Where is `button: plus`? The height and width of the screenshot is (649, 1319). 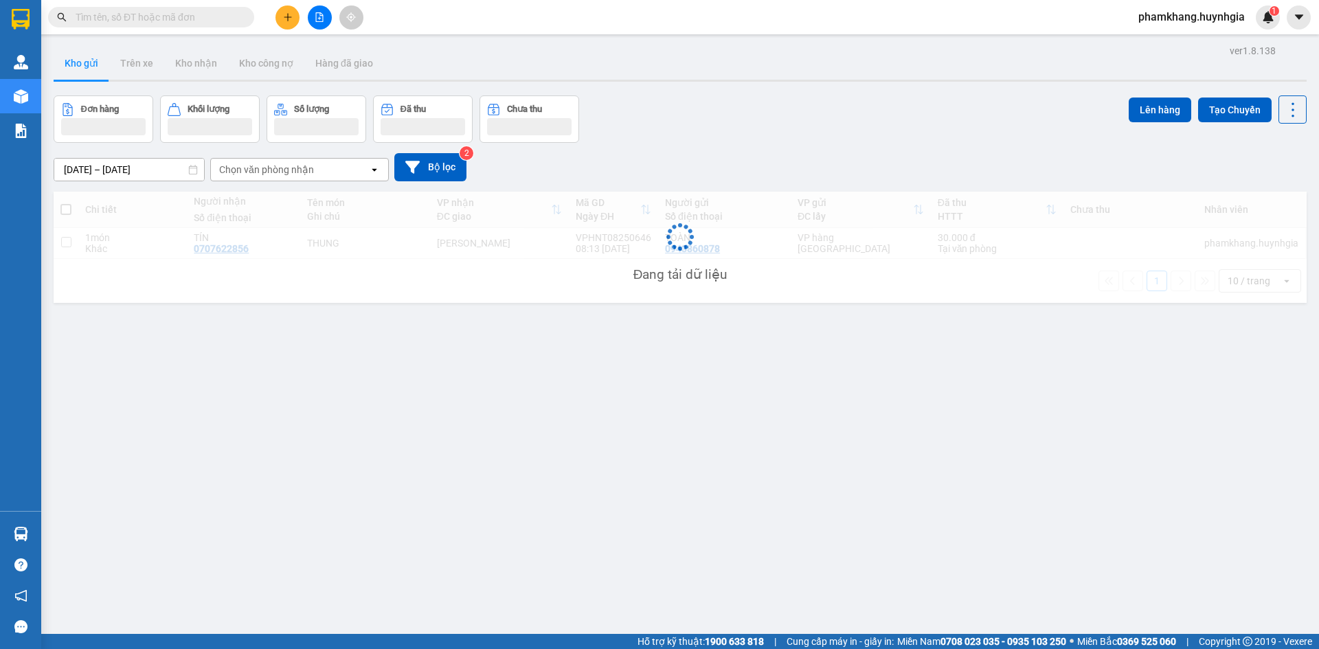
button: plus is located at coordinates (287, 17).